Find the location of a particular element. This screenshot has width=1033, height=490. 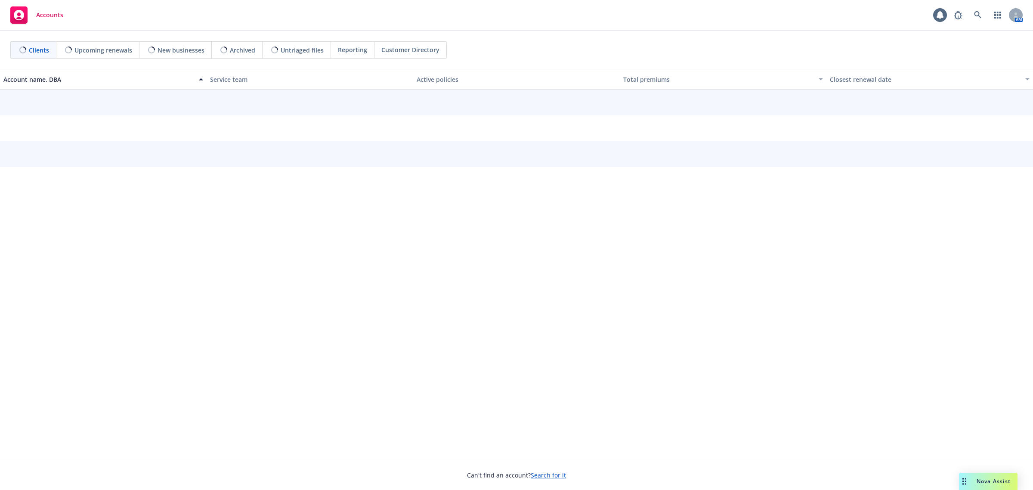

span: Clients is located at coordinates (39, 50).